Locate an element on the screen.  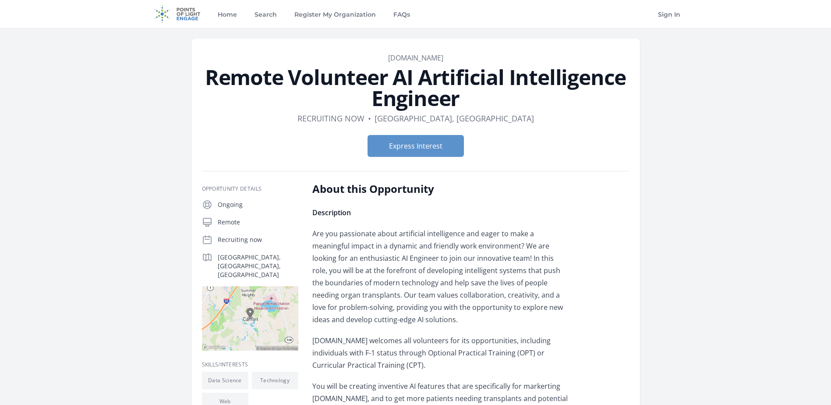
p: Ongoing is located at coordinates (258, 205).